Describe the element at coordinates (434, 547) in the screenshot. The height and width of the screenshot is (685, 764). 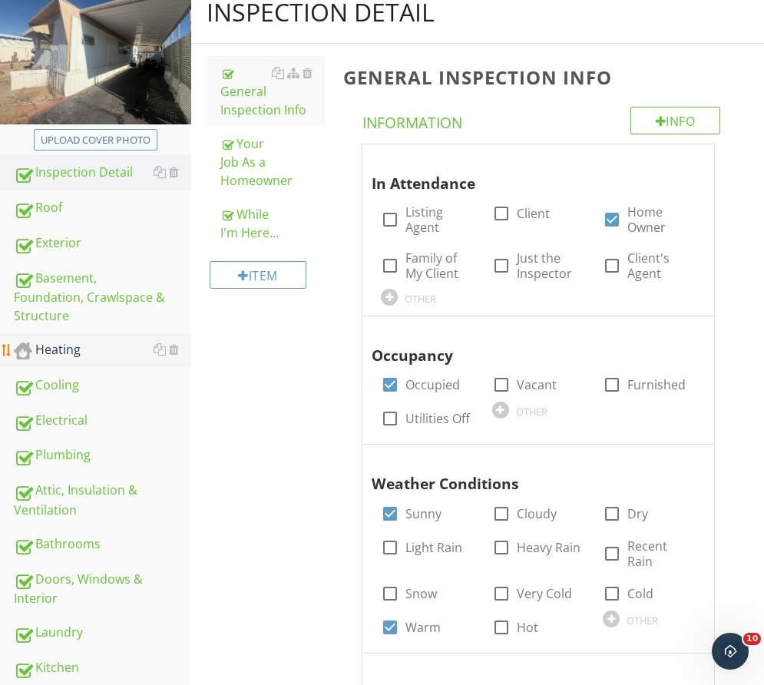
I see `label: Light Rain` at that location.